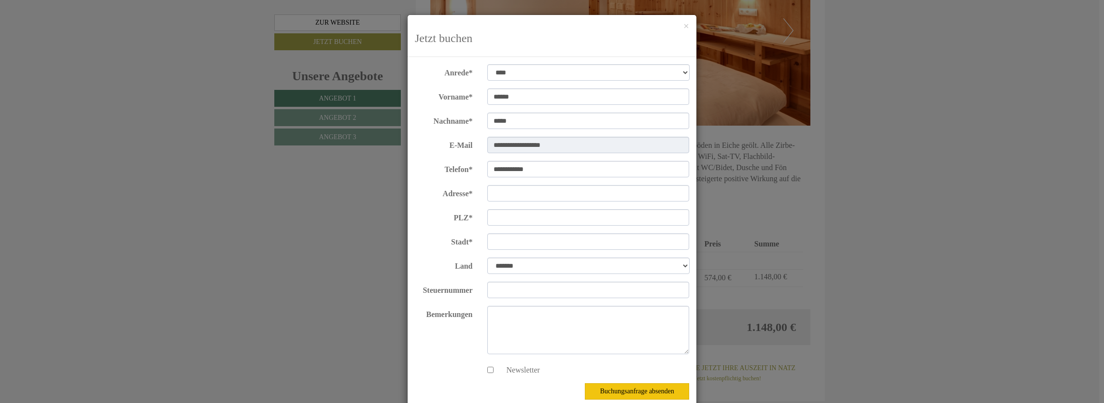 This screenshot has height=403, width=1104. I want to click on label: E-Mail, so click(444, 144).